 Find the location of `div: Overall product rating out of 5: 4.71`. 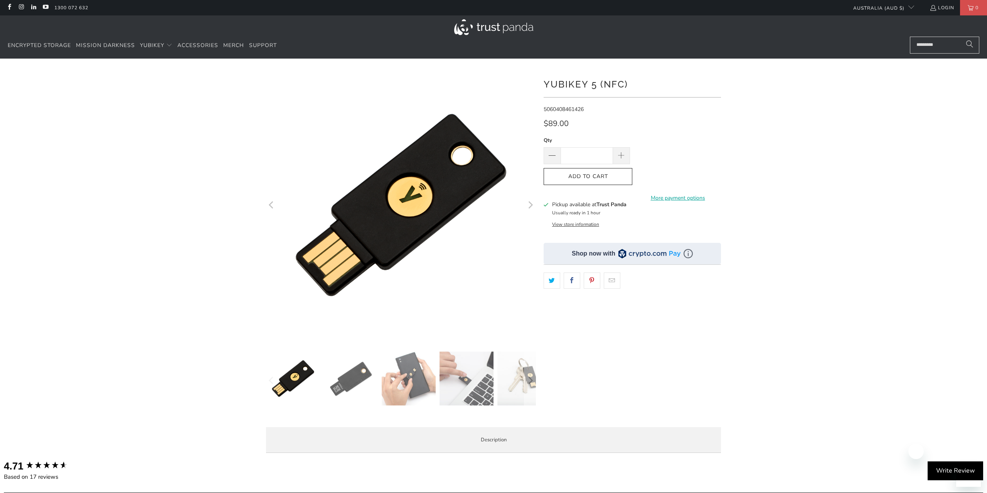

div: Overall product rating out of 5: 4.71 is located at coordinates (44, 466).